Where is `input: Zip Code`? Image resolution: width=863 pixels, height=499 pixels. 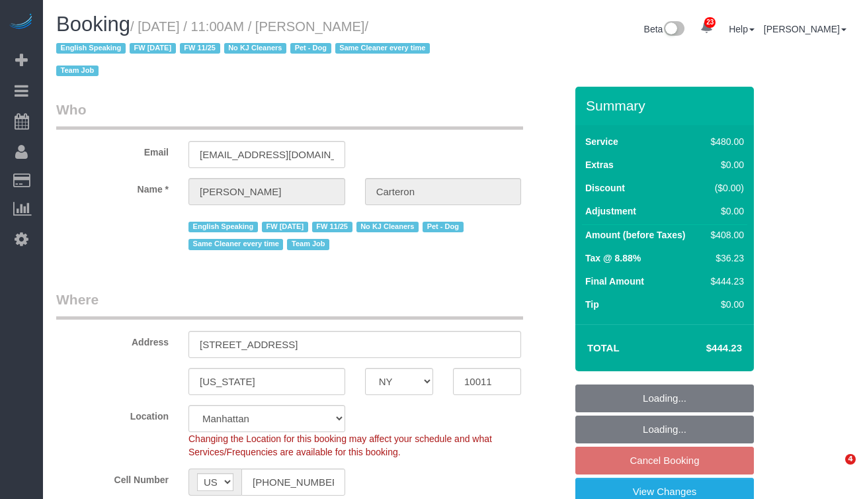
input: Zip Code is located at coordinates (487, 381).